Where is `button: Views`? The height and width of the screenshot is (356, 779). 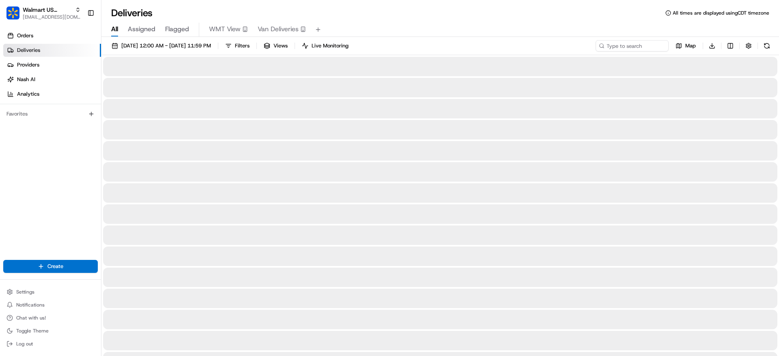
button: Views is located at coordinates (275, 46).